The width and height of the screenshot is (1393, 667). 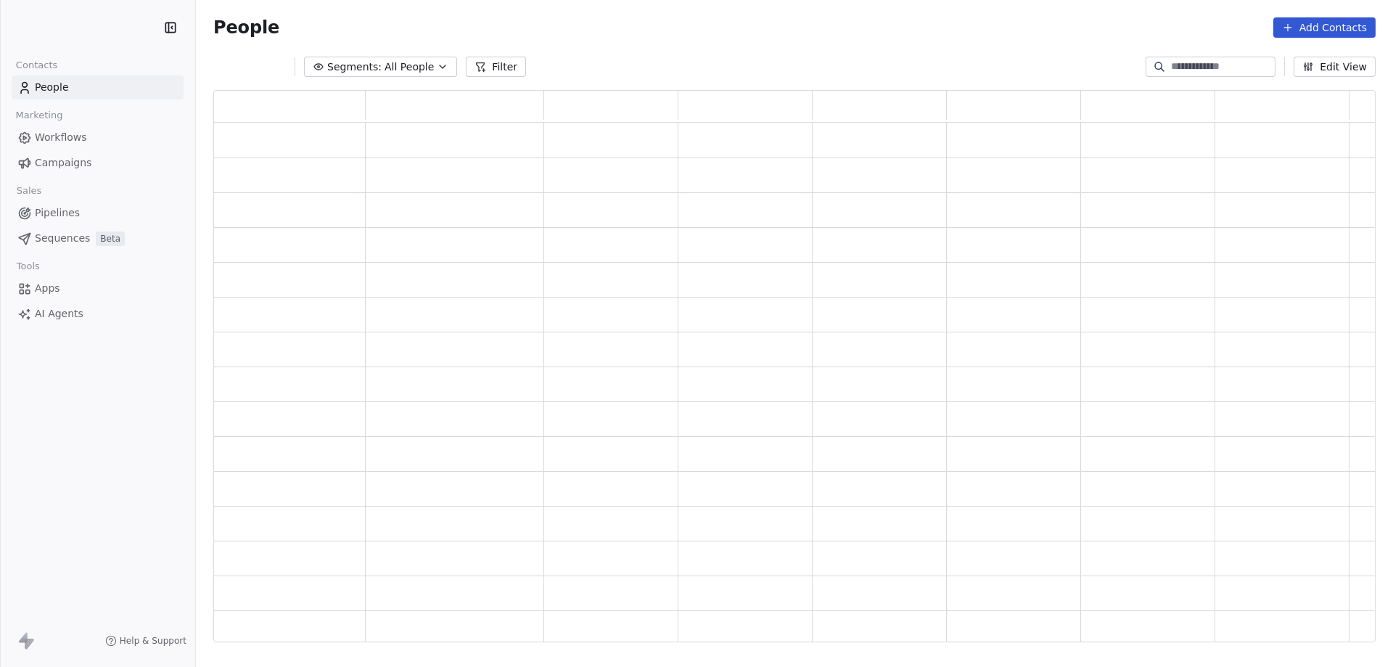 I want to click on a: Pipelines, so click(x=97, y=213).